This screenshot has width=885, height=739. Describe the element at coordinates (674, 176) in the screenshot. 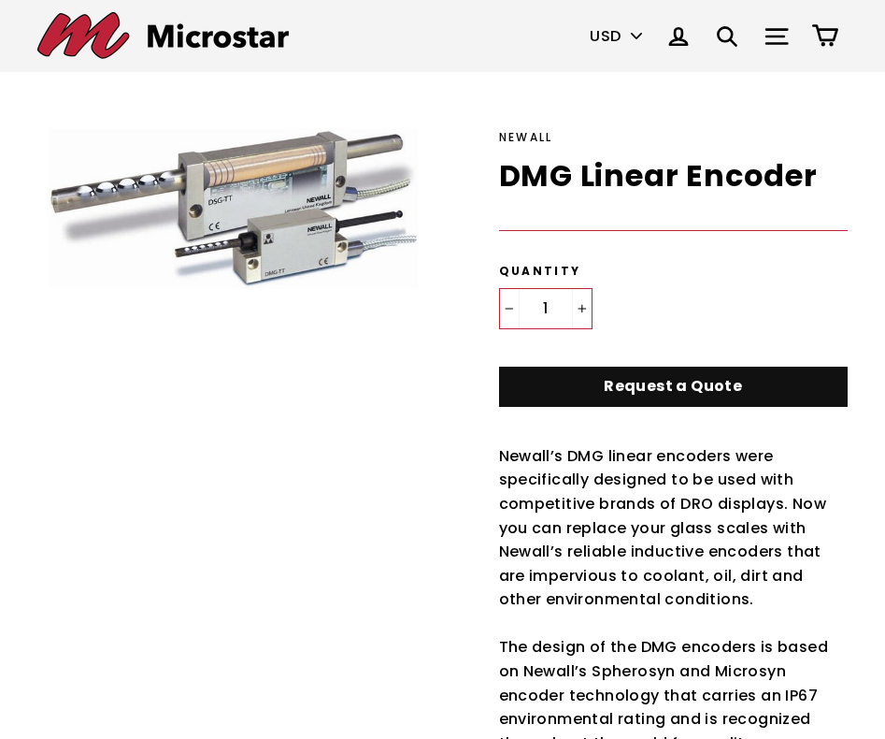

I see `h1: DMG Linear Encoder` at that location.